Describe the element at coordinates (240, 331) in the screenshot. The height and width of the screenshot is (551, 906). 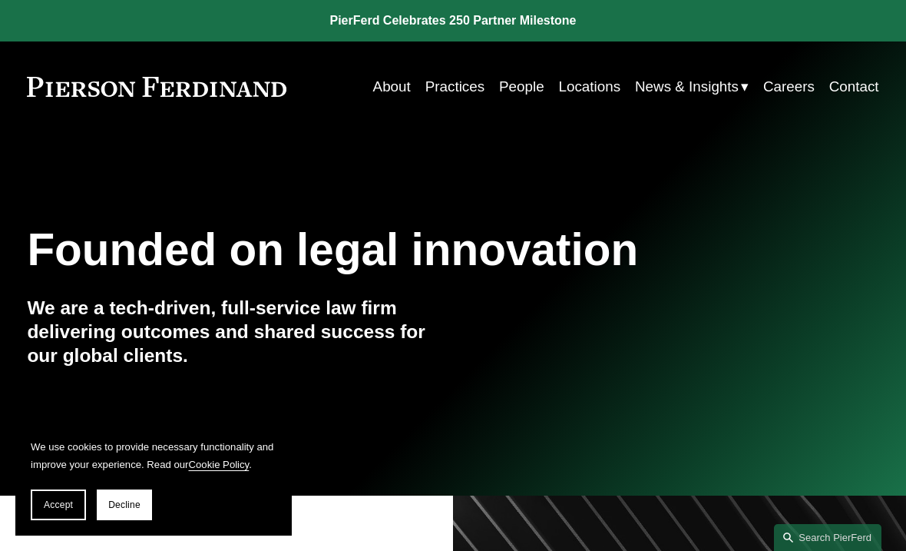
I see `h4: We are a tech-driven, full-service law firm delivering outcomes and shared success for our global...` at that location.